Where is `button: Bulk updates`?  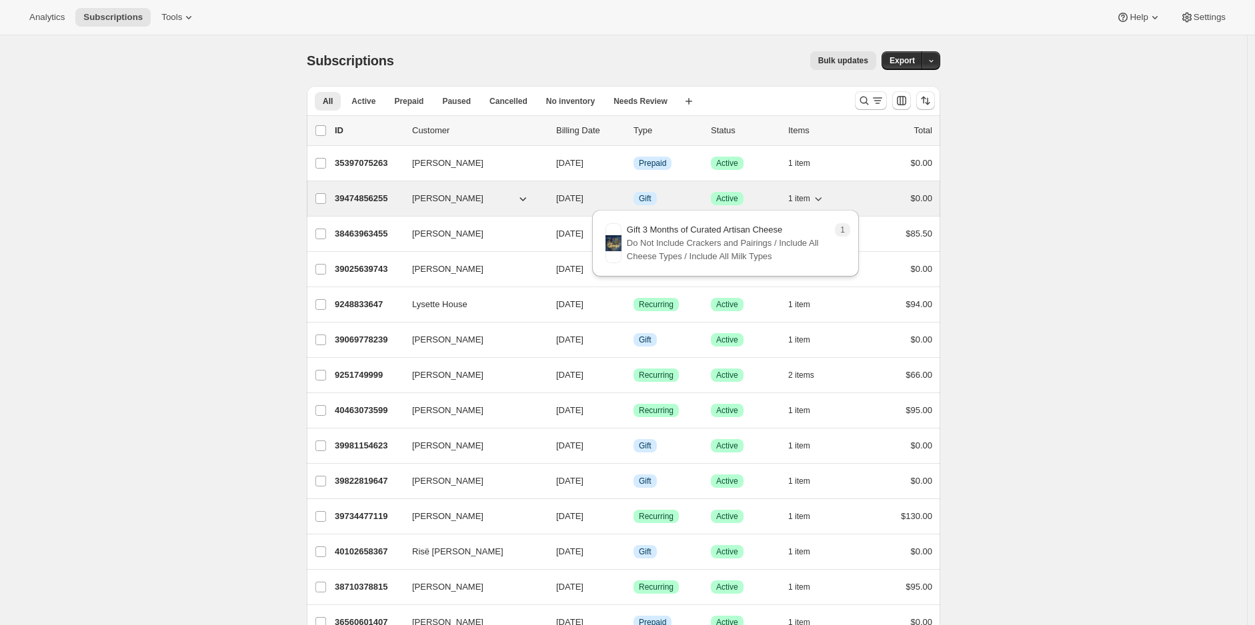 button: Bulk updates is located at coordinates (843, 61).